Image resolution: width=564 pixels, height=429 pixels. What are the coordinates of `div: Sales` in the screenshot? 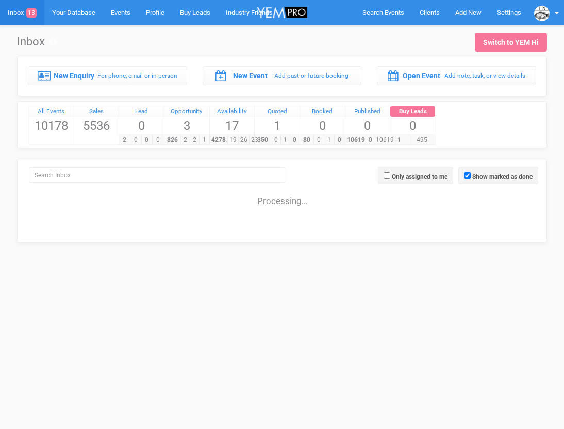 It's located at (96, 112).